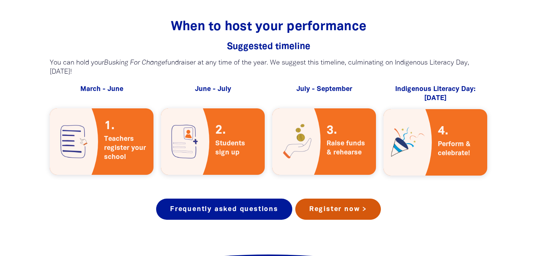 This screenshot has width=537, height=256. What do you see at coordinates (135, 63) in the screenshot?
I see `em: Busking For Change` at bounding box center [135, 63].